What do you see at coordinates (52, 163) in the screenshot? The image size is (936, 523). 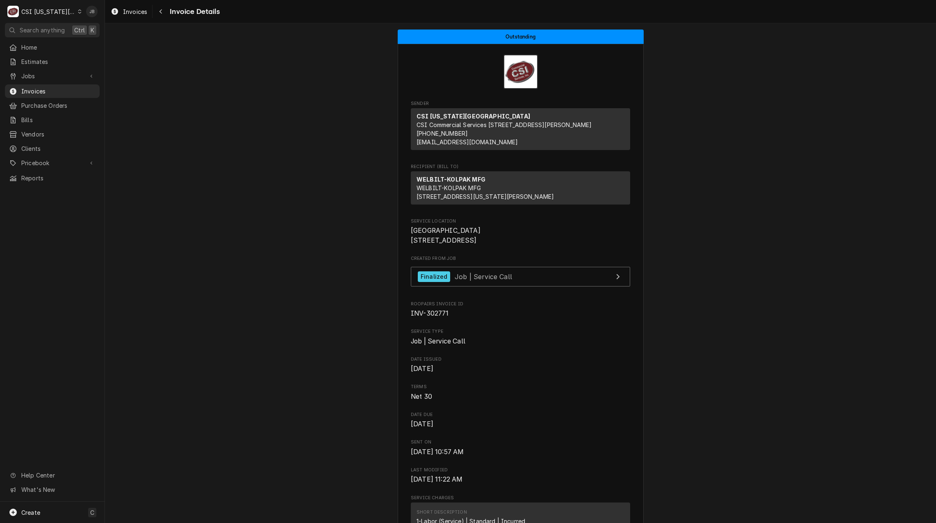 I see `span: Pricebook` at bounding box center [52, 163].